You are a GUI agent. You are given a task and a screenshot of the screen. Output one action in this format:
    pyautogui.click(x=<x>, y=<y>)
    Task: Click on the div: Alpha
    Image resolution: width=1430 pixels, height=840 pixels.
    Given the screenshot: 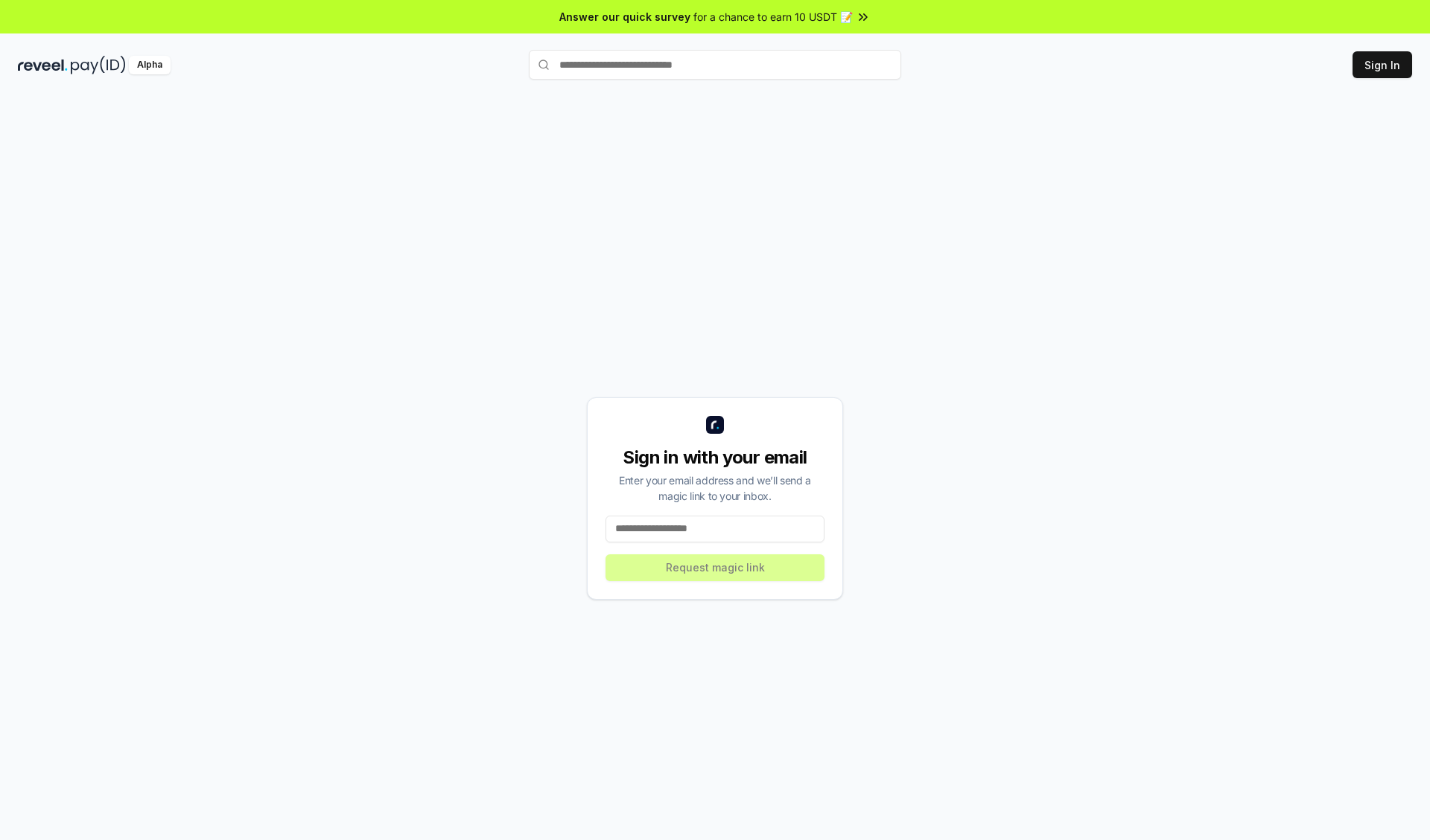 What is the action you would take?
    pyautogui.click(x=150, y=65)
    